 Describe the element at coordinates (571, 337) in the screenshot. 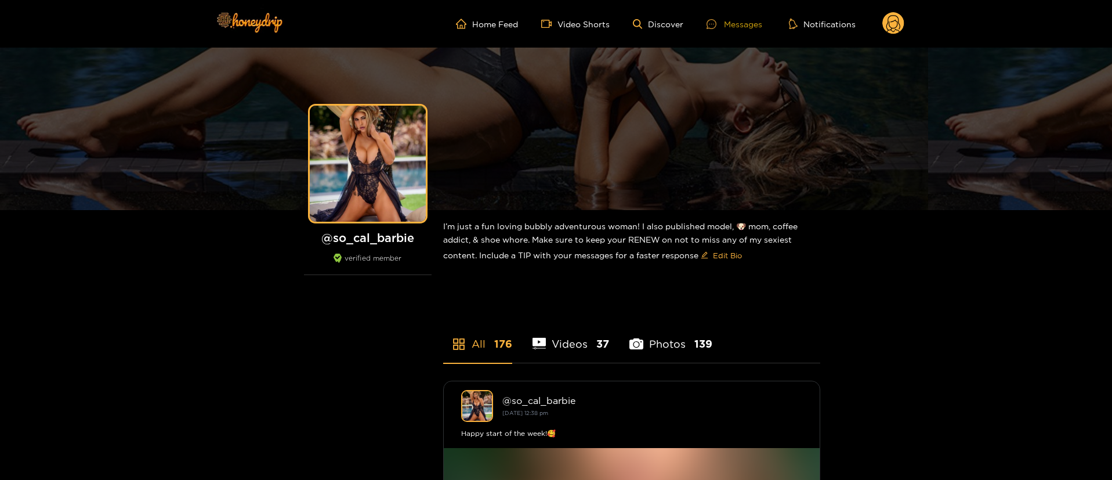

I see `li: Videos` at that location.